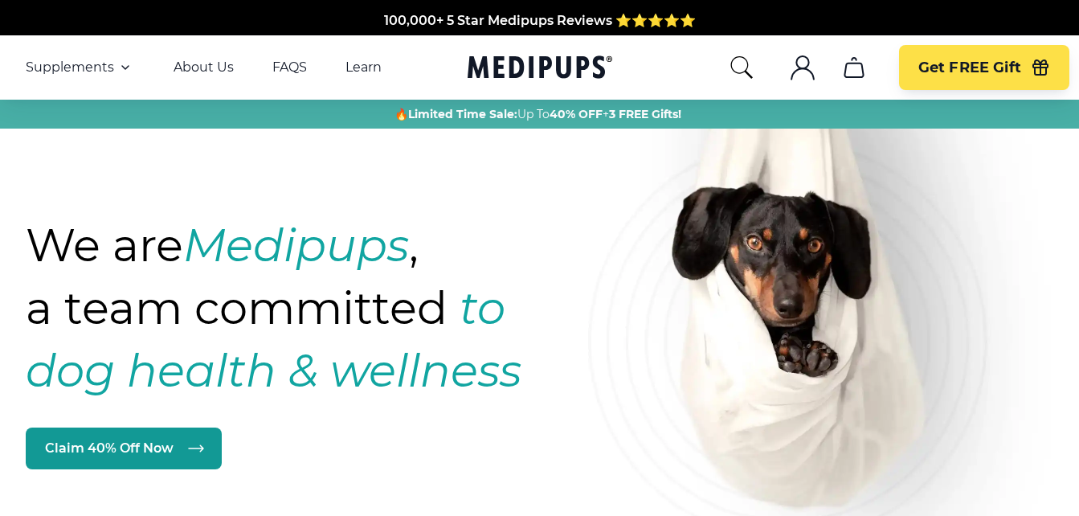  What do you see at coordinates (537, 114) in the screenshot?
I see `span: 🔥 Up To +` at bounding box center [537, 114].